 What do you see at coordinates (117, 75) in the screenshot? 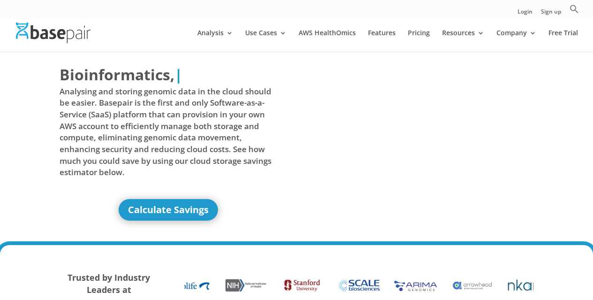
I see `span: Bioinformatics,` at bounding box center [117, 75].